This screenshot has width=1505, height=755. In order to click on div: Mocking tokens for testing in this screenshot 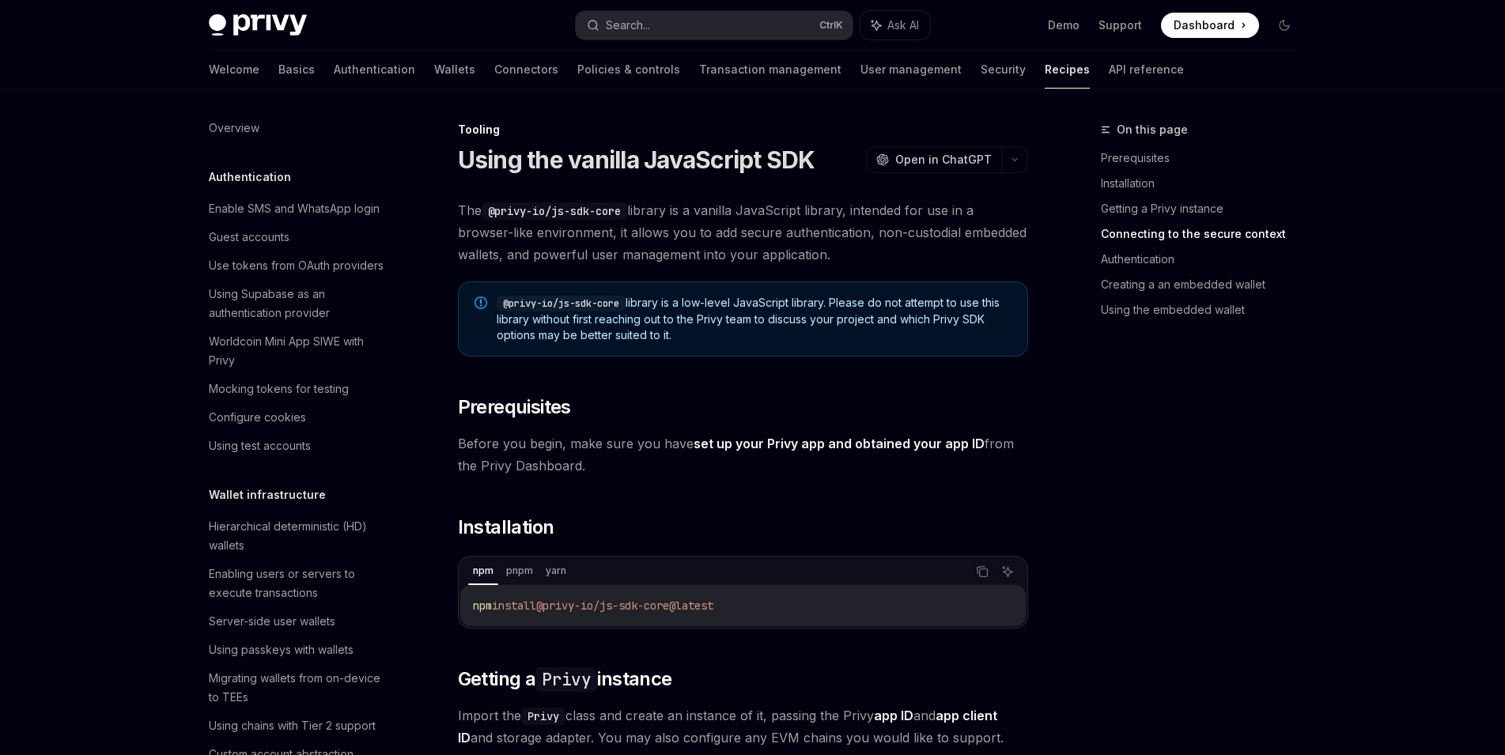, I will do `click(278, 389)`.